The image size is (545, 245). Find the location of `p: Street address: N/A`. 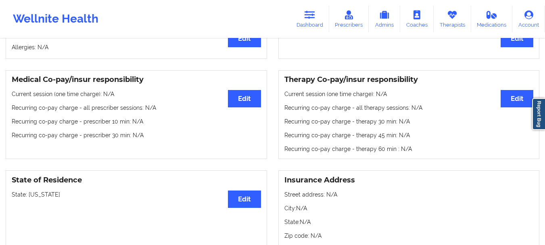

p: Street address: N/A is located at coordinates (409, 194).